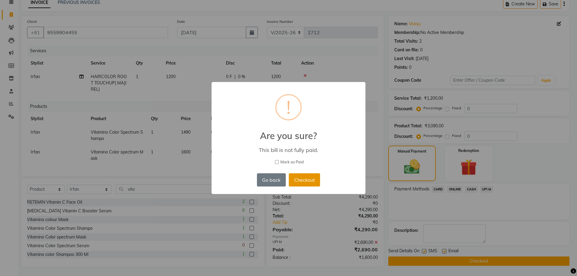  Describe the element at coordinates (304, 180) in the screenshot. I see `button: Checkout` at that location.